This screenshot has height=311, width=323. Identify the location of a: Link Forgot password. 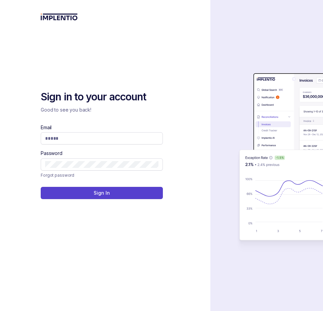
(57, 175).